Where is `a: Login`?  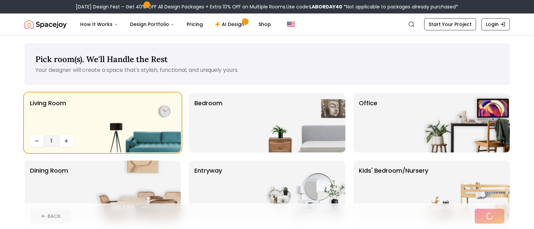 a: Login is located at coordinates (496, 24).